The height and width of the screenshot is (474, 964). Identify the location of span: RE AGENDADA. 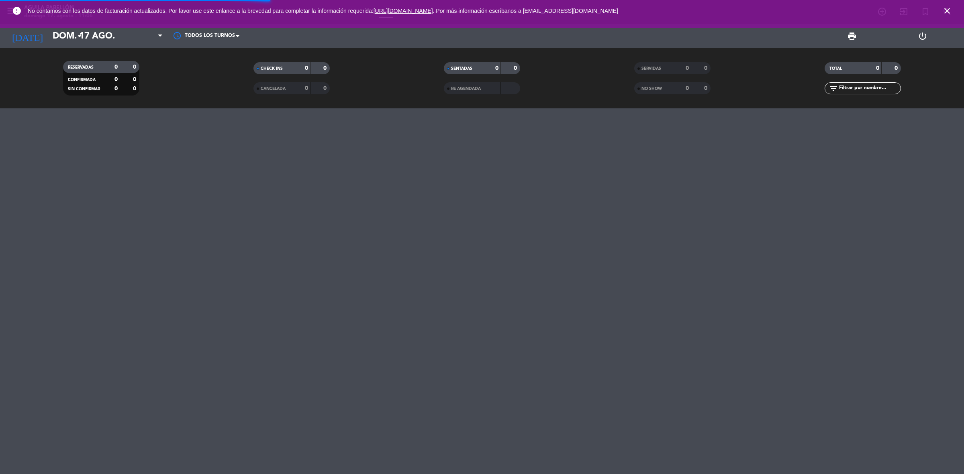
(466, 89).